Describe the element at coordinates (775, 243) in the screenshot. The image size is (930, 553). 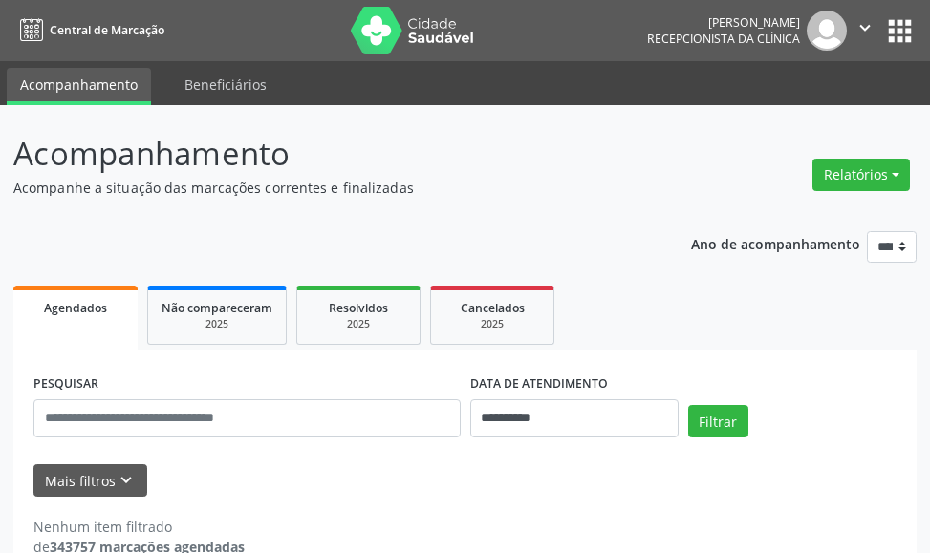
I see `p: Ano de acompanhamento` at that location.